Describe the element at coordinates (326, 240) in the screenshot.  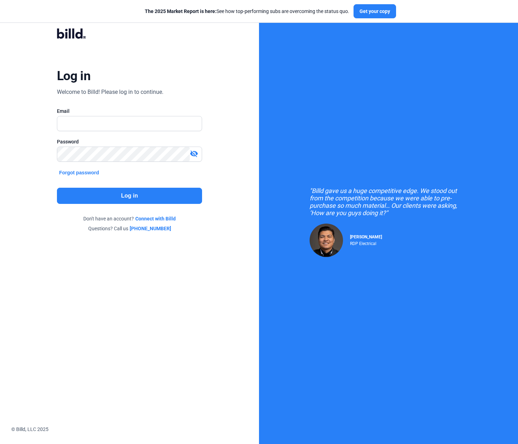
I see `img: Raul Pacheco` at that location.